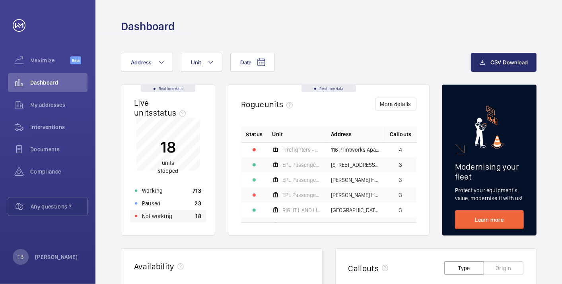 Image resolution: width=562 pixels, height=284 pixels. Describe the element at coordinates (503, 62) in the screenshot. I see `button: CSV Download` at that location.